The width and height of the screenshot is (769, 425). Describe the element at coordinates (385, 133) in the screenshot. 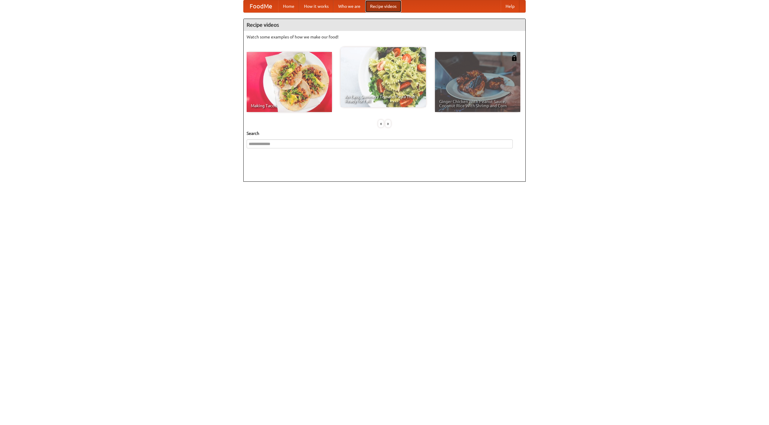

I see `h5: Search` at that location.